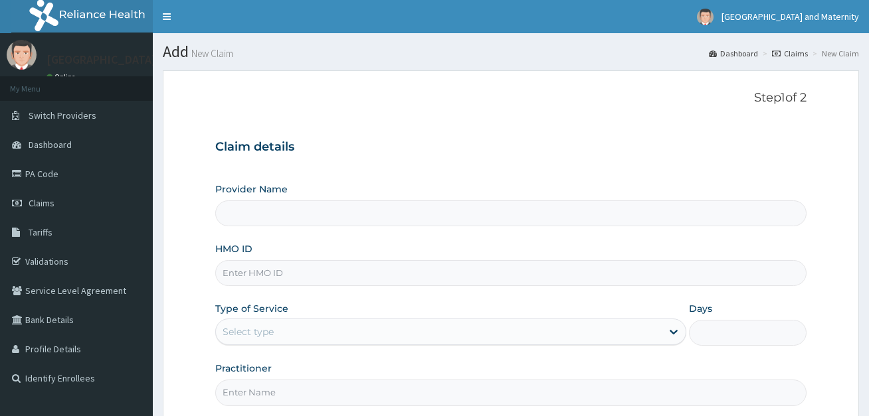  What do you see at coordinates (234, 249) in the screenshot?
I see `label: HMO ID` at bounding box center [234, 249].